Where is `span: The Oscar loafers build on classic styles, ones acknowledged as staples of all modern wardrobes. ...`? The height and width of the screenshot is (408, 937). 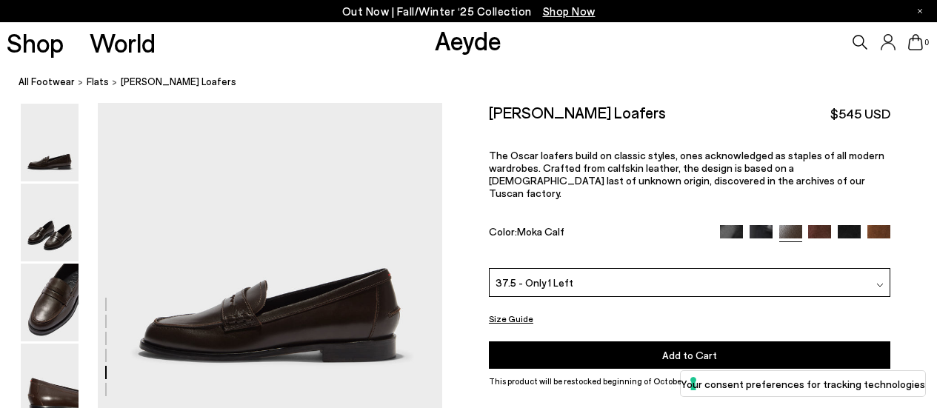
span: The Oscar loafers build on classic styles, ones acknowledged as staples of all modern wardrobes. ... is located at coordinates (687, 174).